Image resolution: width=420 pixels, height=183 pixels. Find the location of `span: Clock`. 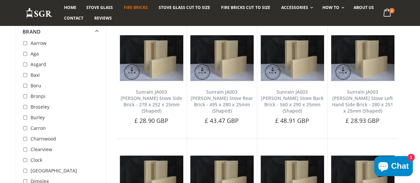

span: Clock is located at coordinates (36, 160).